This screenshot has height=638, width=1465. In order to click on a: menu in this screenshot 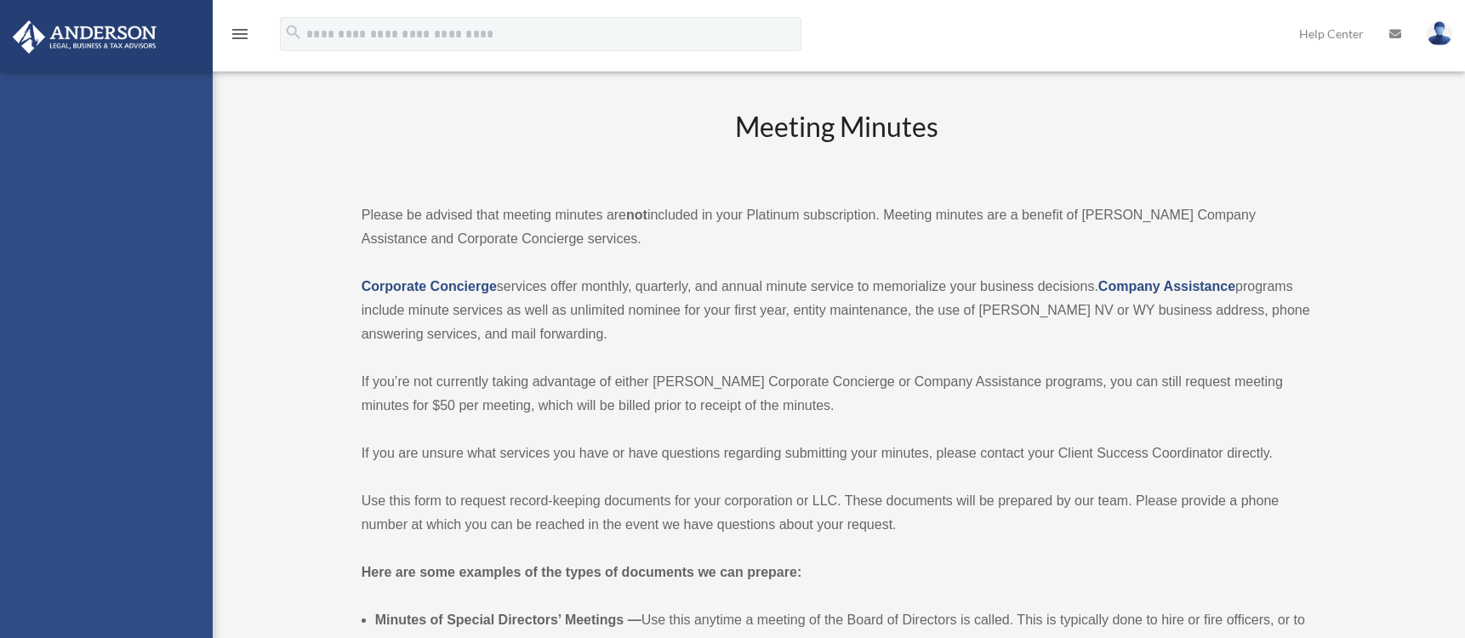, I will do `click(240, 37)`.